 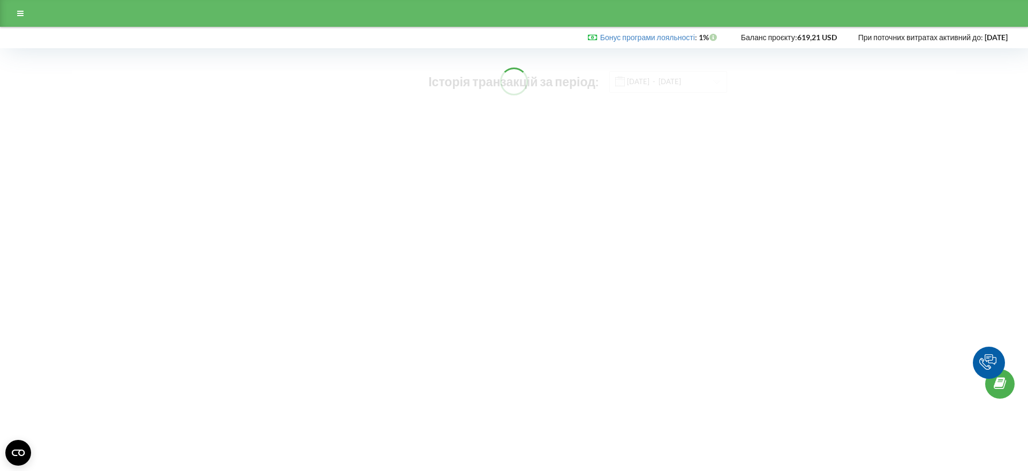 What do you see at coordinates (709, 37) in the screenshot?
I see `strong: 1%` at bounding box center [709, 37].